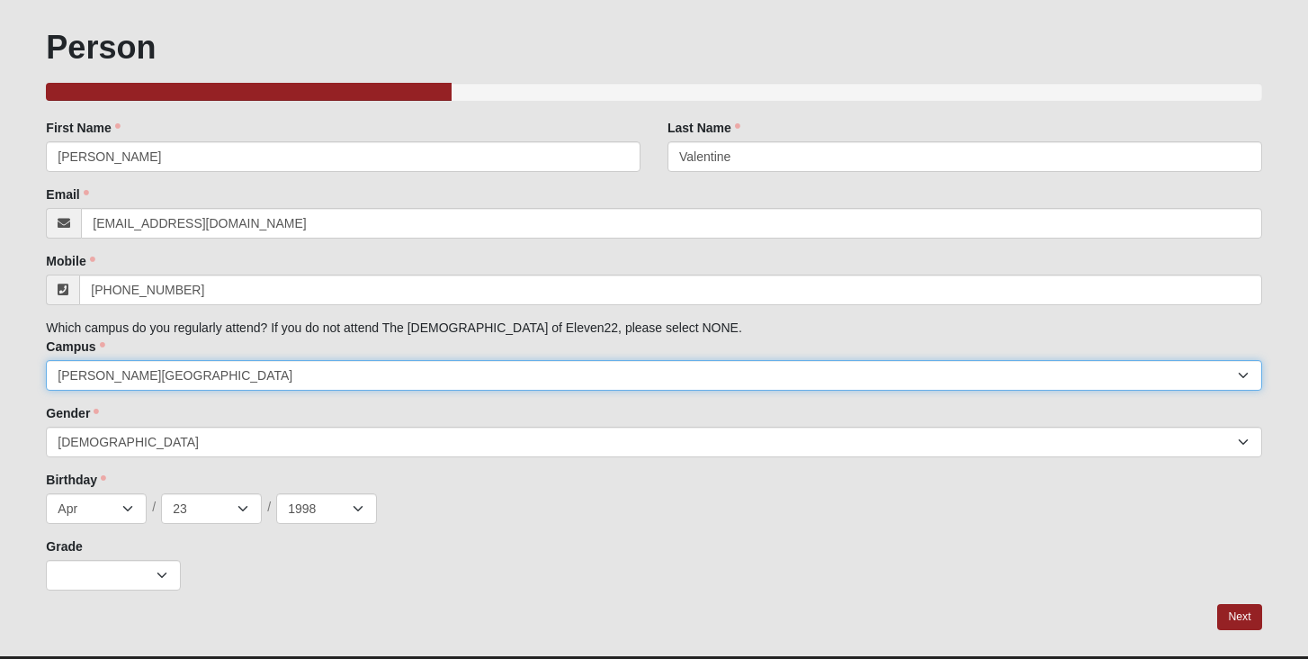 The width and height of the screenshot is (1308, 659). Describe the element at coordinates (653, 47) in the screenshot. I see `h1: Person` at that location.